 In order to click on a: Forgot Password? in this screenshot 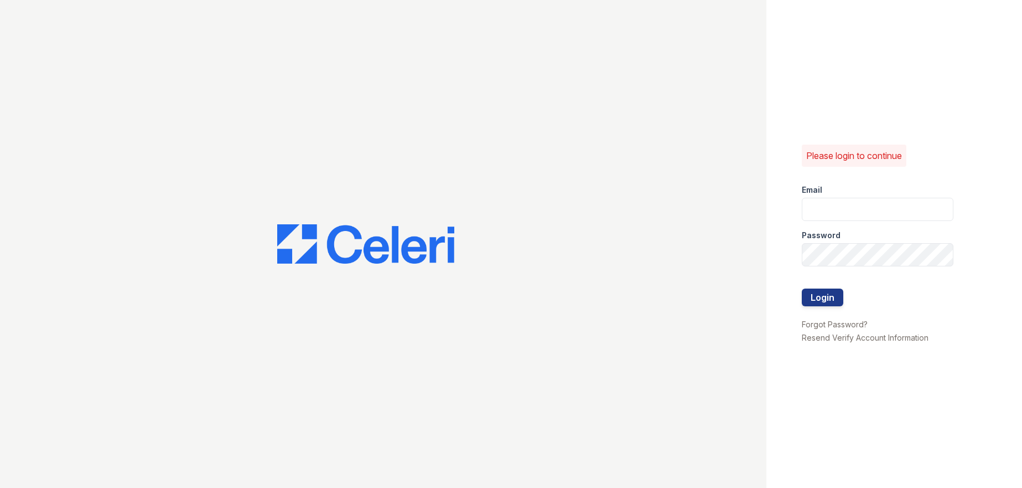, I will do `click(835, 324)`.